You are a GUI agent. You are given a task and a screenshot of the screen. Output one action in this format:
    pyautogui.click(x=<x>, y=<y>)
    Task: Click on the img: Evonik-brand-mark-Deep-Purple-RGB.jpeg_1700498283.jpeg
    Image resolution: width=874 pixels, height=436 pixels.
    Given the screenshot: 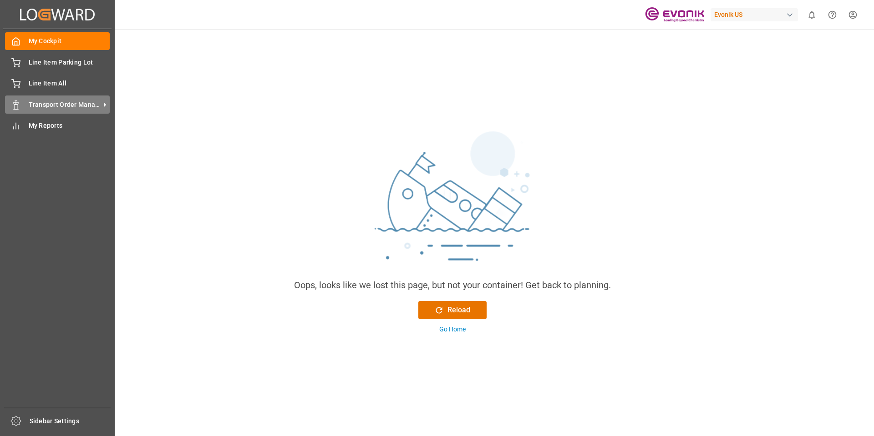 What is the action you would take?
    pyautogui.click(x=674, y=15)
    